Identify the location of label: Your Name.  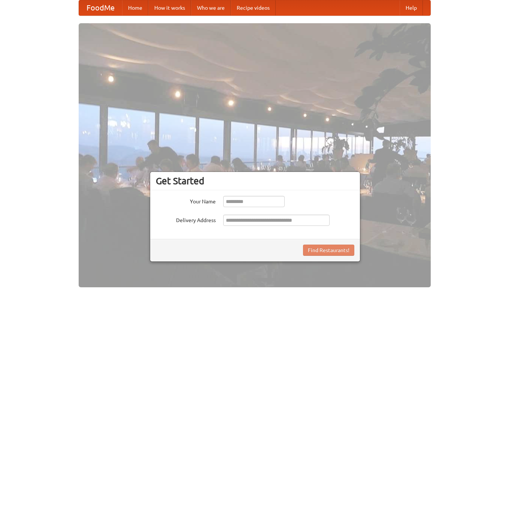
(186, 200).